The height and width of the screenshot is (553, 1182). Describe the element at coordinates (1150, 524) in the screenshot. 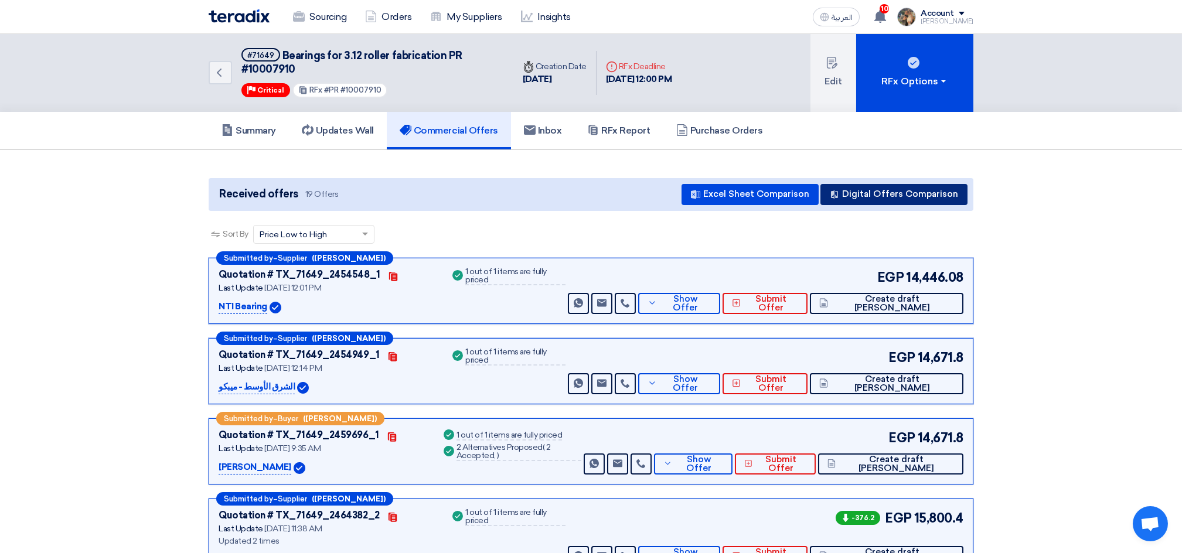

I see `div: Open chat` at that location.